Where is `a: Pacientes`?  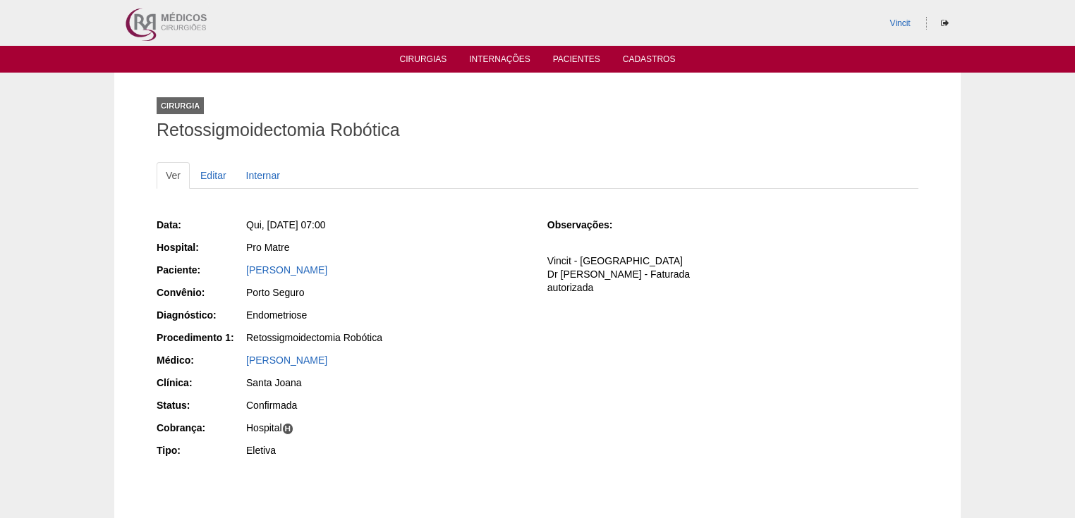
a: Pacientes is located at coordinates (576, 61).